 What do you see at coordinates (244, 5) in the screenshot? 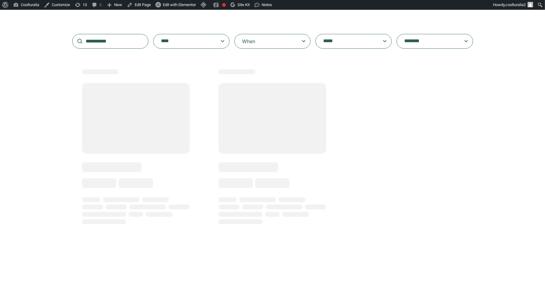
I see `span: Site Kit` at bounding box center [244, 5].